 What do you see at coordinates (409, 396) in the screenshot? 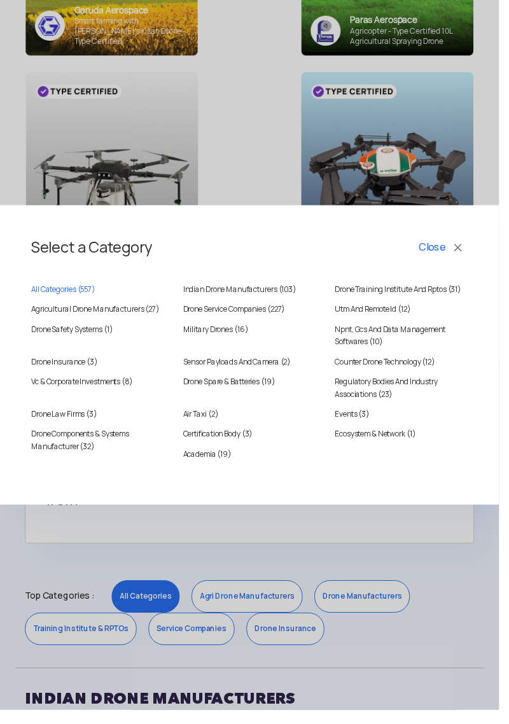
I see `a: Regulatory Bodies And Industry Associations (23)` at bounding box center [409, 396].